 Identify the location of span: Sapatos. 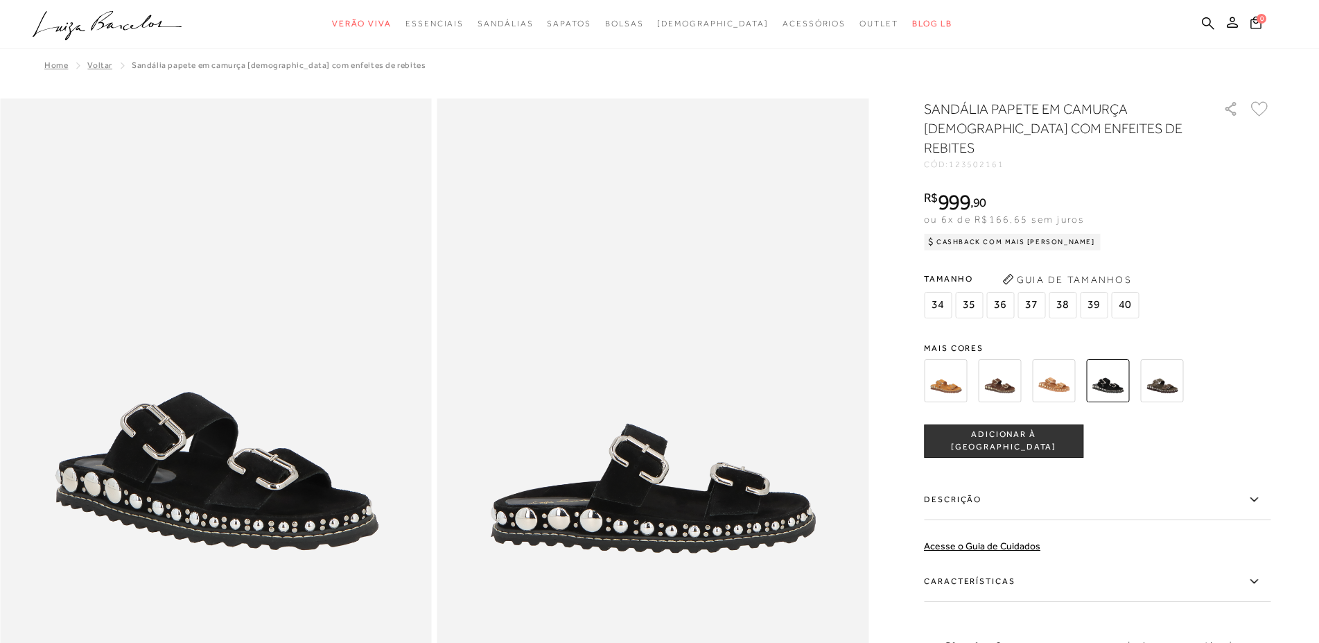
(569, 24).